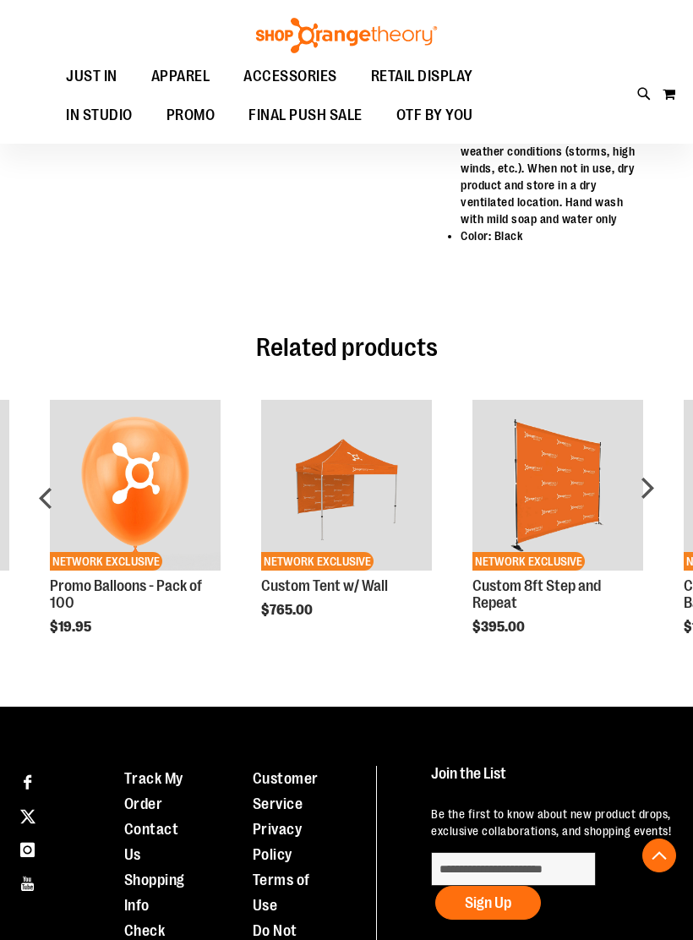  Describe the element at coordinates (72, 627) in the screenshot. I see `span: $19.95` at that location.